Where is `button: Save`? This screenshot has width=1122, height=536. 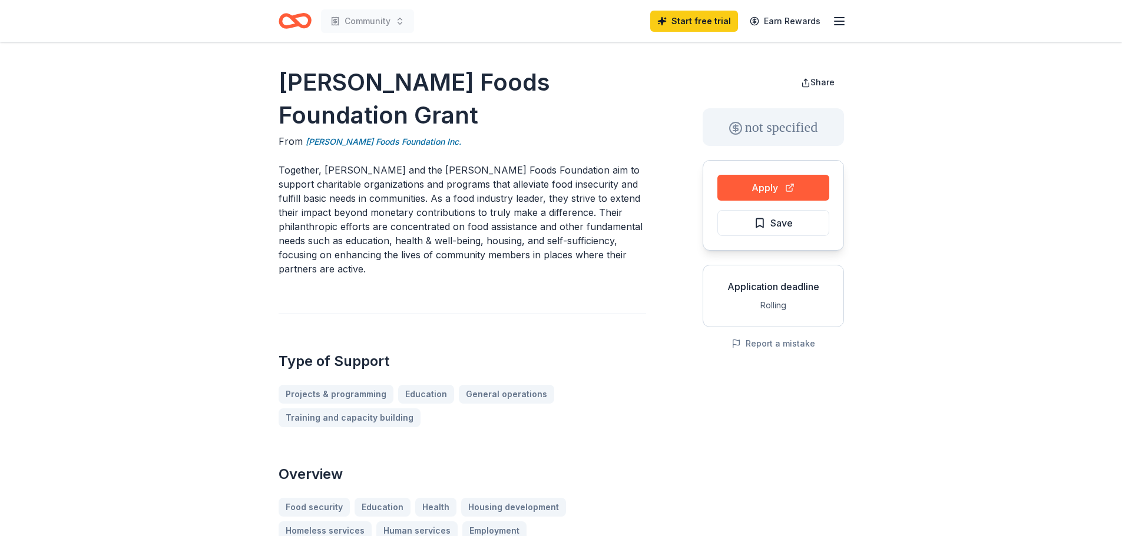 button: Save is located at coordinates (773, 223).